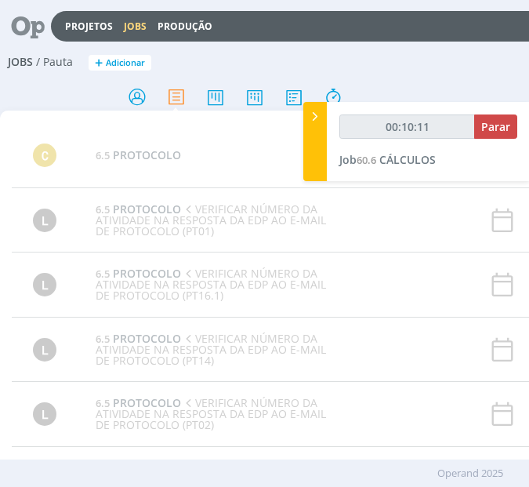  What do you see at coordinates (211, 349) in the screenshot?
I see `span: VERIFICAR NÚMERO DA ATIVIDADE NA RESPOSTA DA EDP AO E-MAIL DE PROTOCOLO (PT14)` at bounding box center [211, 349].